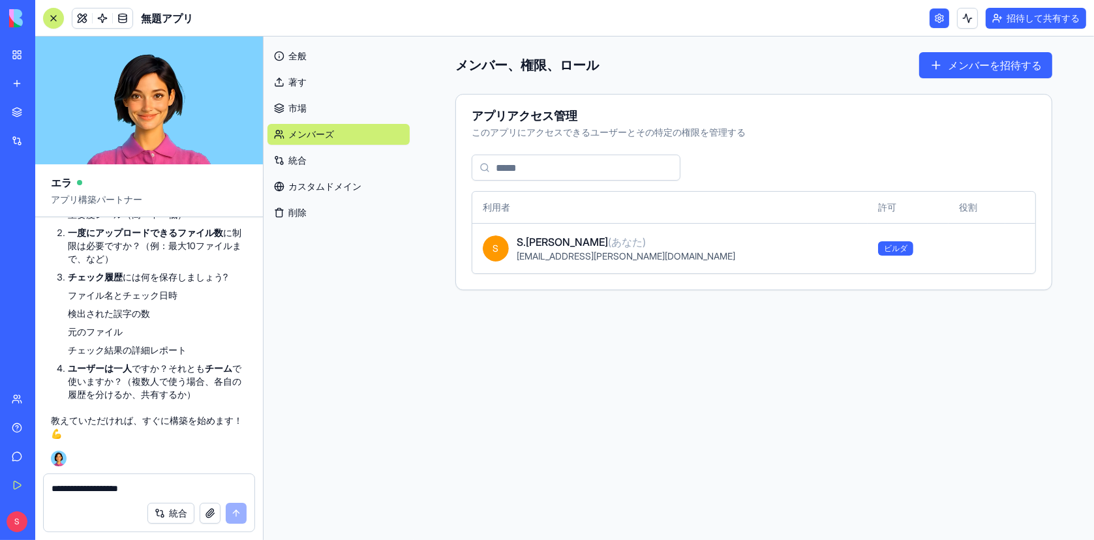 The image size is (1094, 540). I want to click on a: 著す, so click(338, 82).